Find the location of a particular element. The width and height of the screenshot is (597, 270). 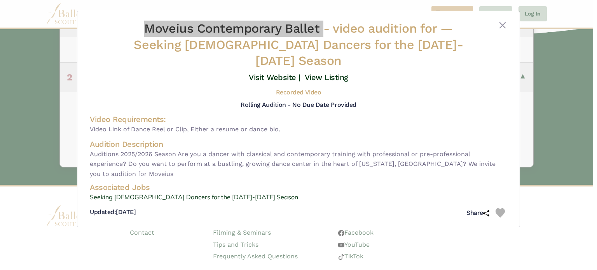

h5: Share is located at coordinates (478, 213).